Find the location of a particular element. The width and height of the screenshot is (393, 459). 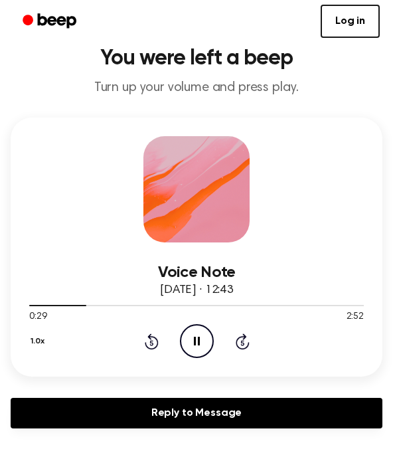

button: 1.0x is located at coordinates (39, 341).